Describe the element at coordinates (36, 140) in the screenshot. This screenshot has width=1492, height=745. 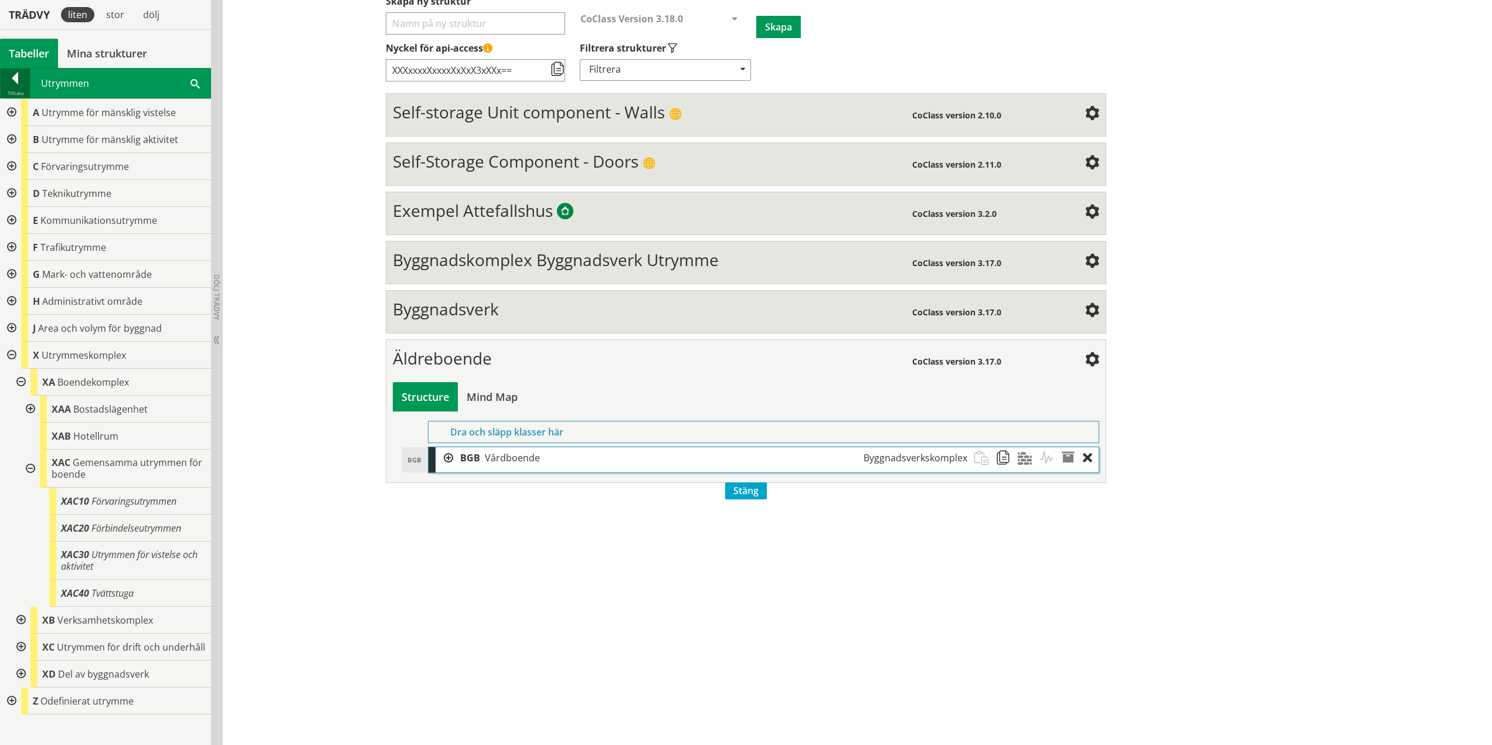
I see `span: B` at that location.